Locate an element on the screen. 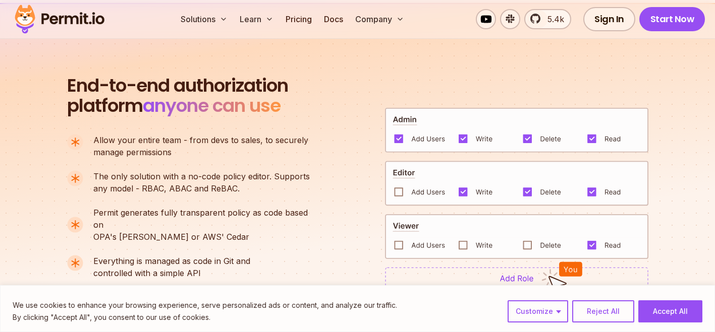 The image size is (715, 332). button: Reject All is located at coordinates (603, 312).